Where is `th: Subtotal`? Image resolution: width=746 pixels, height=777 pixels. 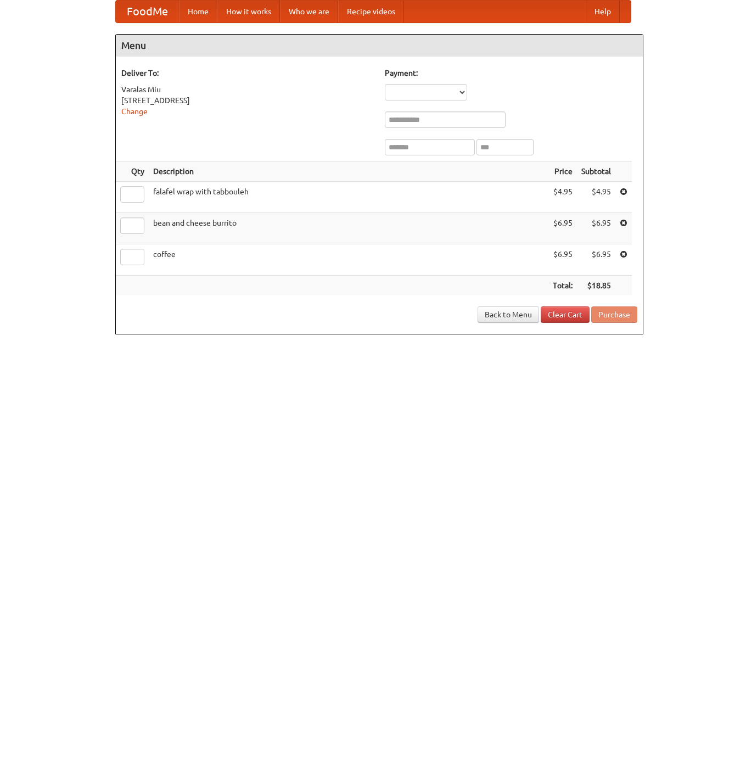
th: Subtotal is located at coordinates (596, 171).